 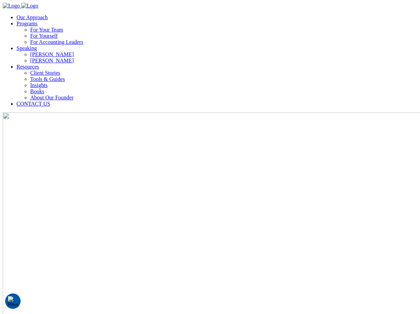 What do you see at coordinates (57, 42) in the screenshot?
I see `a: For Accounting Leaders` at bounding box center [57, 42].